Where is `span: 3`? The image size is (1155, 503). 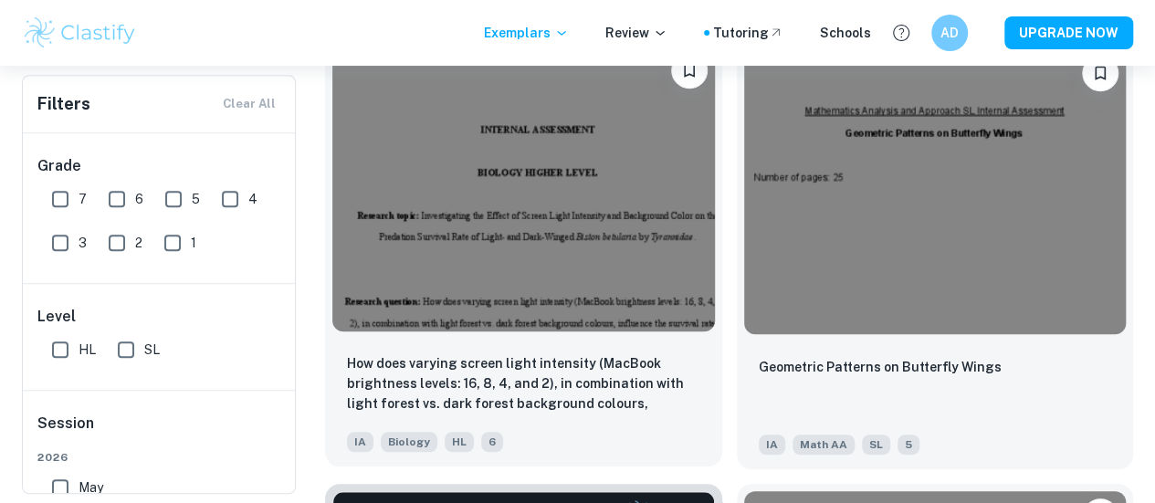
span: 3 is located at coordinates (82, 243).